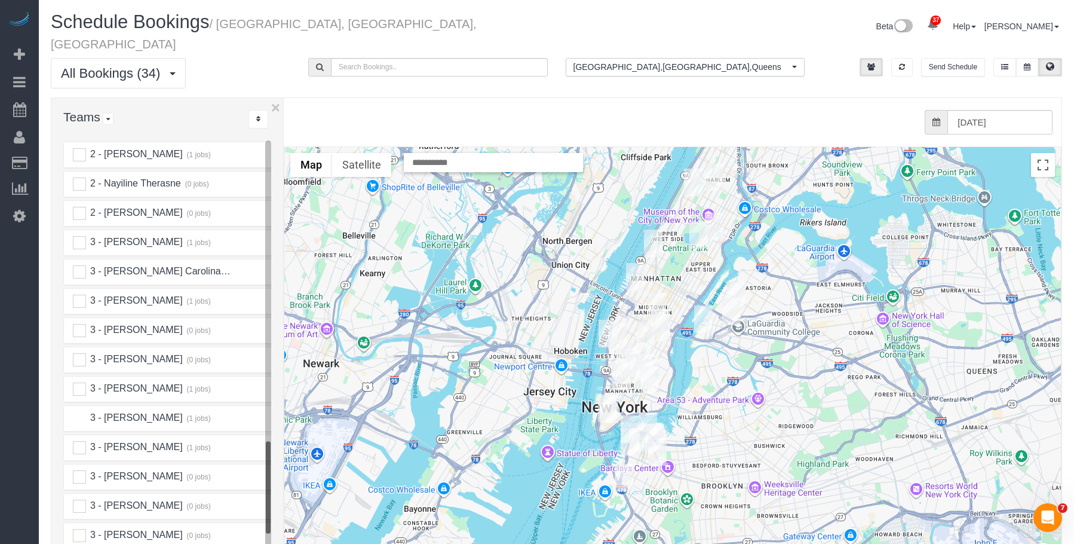 This screenshot has height=544, width=1074. What do you see at coordinates (656, 306) in the screenshot?
I see `div: 10/08/2025 11:00AM - Jacqueline Bonneau - 244 Madison Ave, Apt. 2l, New York, NY 10016` at bounding box center [656, 306].